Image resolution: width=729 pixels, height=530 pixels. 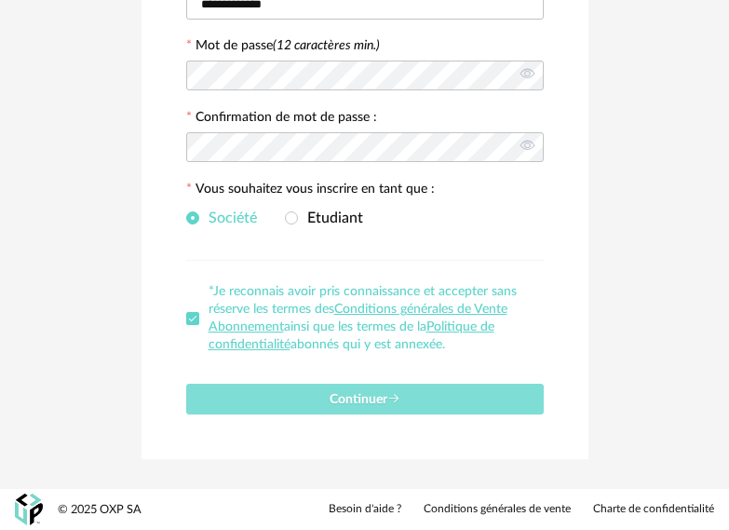 What do you see at coordinates (365, 510) in the screenshot?
I see `a: Besoin d'aide ?` at bounding box center [365, 510].